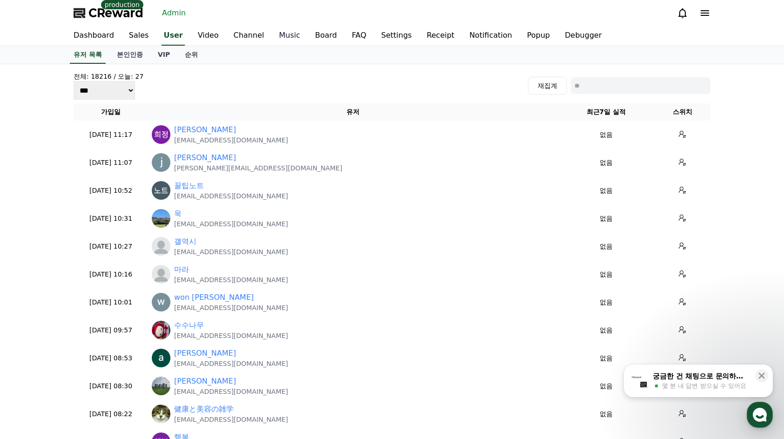 This screenshot has height=439, width=784. What do you see at coordinates (204, 409) in the screenshot?
I see `a: 健康と美容の雑学` at bounding box center [204, 409].